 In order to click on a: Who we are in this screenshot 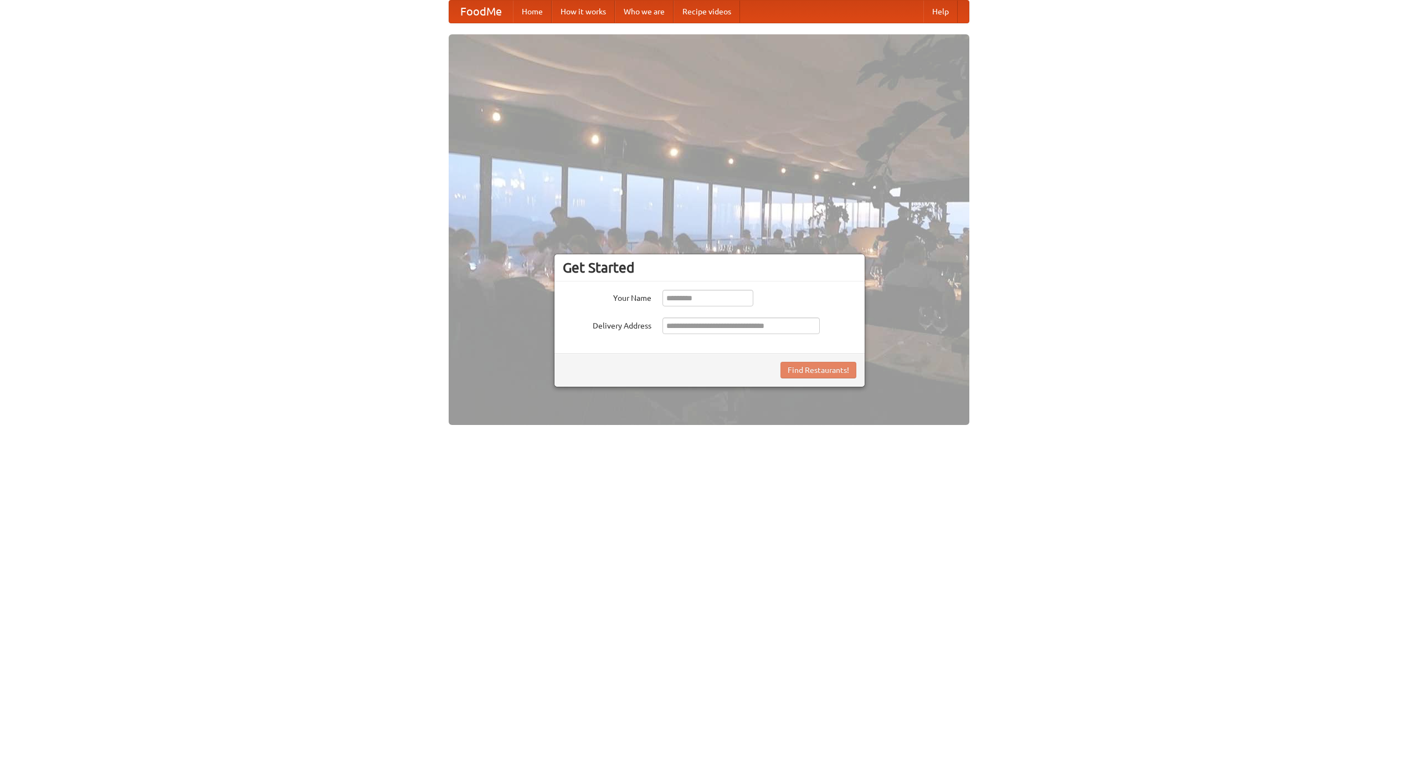, I will do `click(644, 12)`.